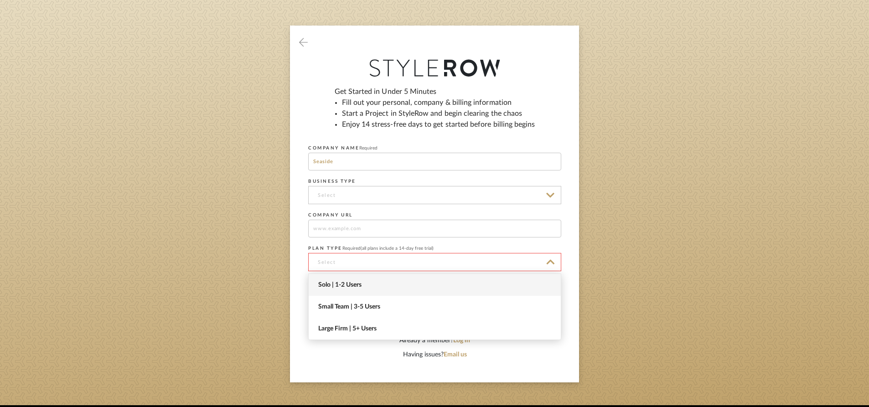 The width and height of the screenshot is (869, 407). Describe the element at coordinates (434, 341) in the screenshot. I see `div: Already a member?` at that location.